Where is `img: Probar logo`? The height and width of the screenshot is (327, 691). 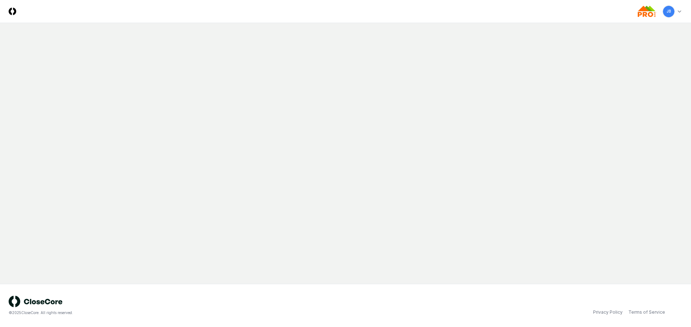 img: Probar logo is located at coordinates (647, 12).